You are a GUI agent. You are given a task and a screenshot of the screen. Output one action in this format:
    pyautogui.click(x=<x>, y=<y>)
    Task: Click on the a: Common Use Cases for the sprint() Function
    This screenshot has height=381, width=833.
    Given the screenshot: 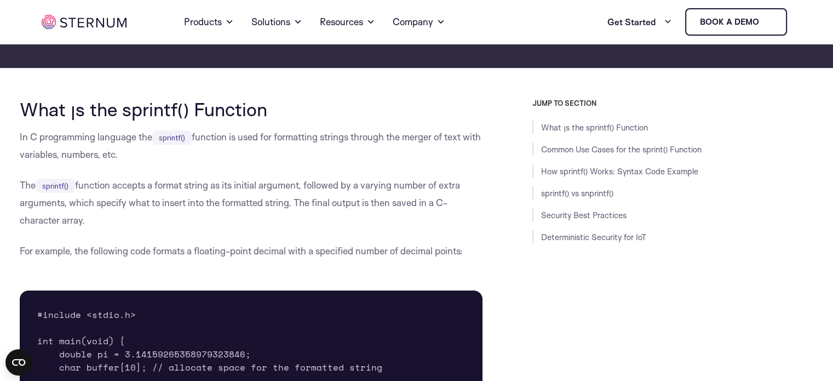 What is the action you would take?
    pyautogui.click(x=621, y=149)
    